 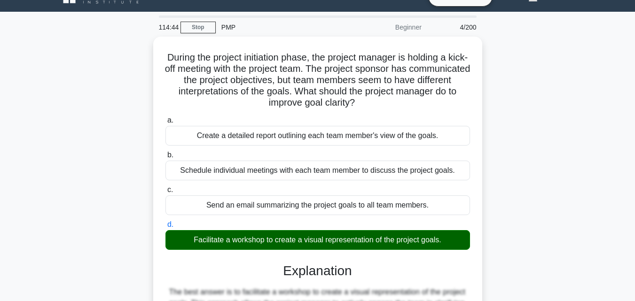 What do you see at coordinates (318, 171) in the screenshot?
I see `div: Schedule individual meetings with each team member to discuss the project goals.` at bounding box center [318, 171].